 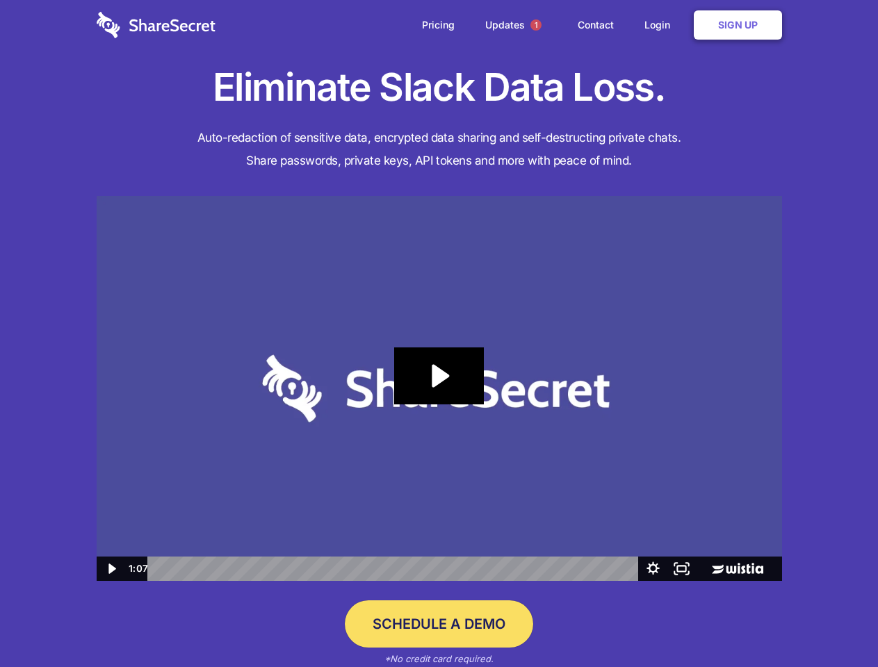 I want to click on a: Contact, so click(x=595, y=25).